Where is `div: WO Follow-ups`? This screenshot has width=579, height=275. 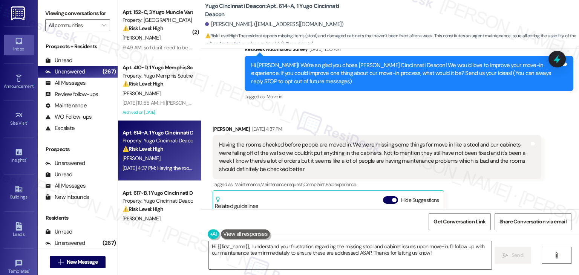
div: WO Follow-ups is located at coordinates (68, 117).